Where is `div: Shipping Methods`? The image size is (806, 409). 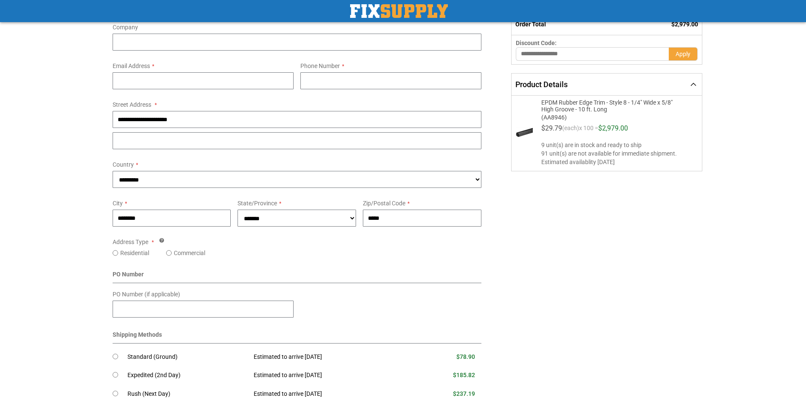
div: Shipping Methods is located at coordinates (297, 336).